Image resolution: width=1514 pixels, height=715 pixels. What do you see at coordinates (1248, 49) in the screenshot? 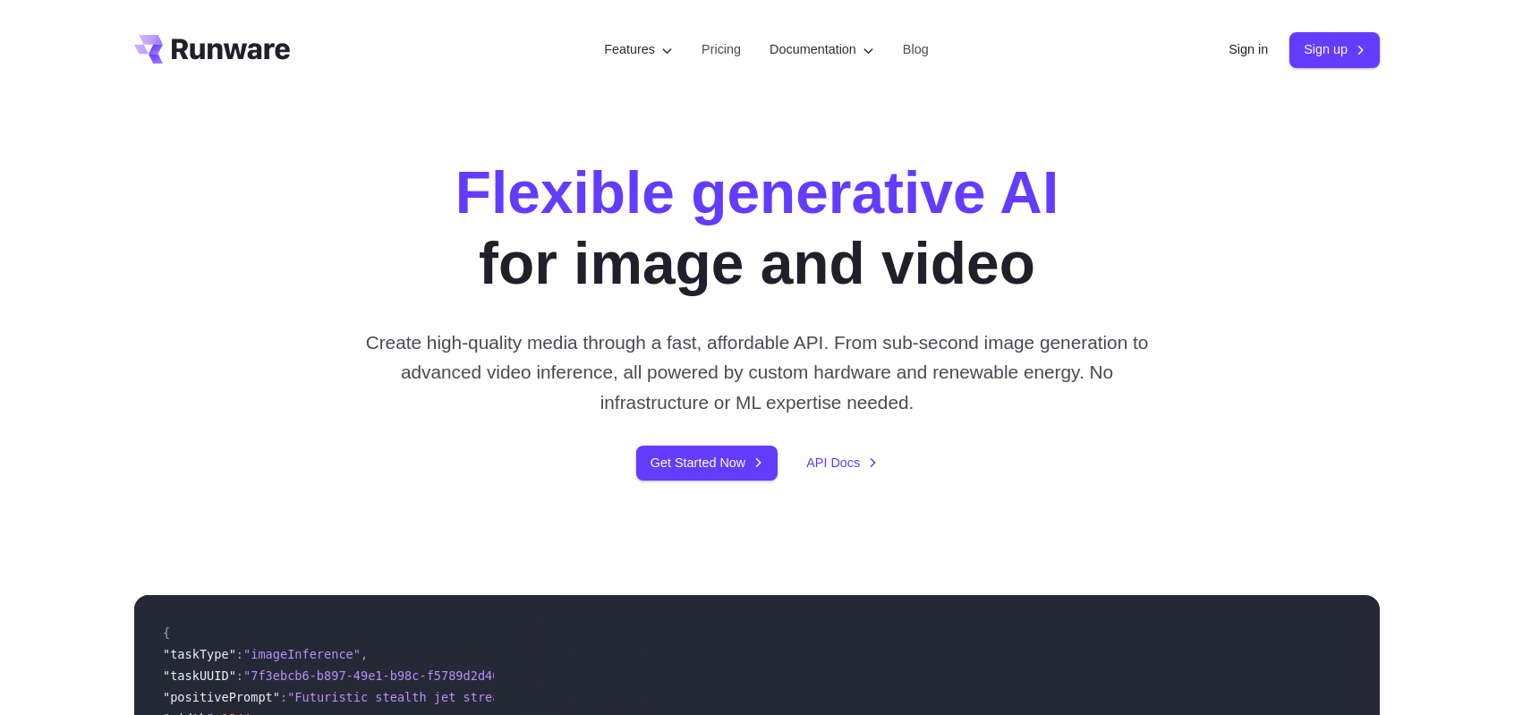
I see `a: Sign in` at bounding box center [1248, 49].